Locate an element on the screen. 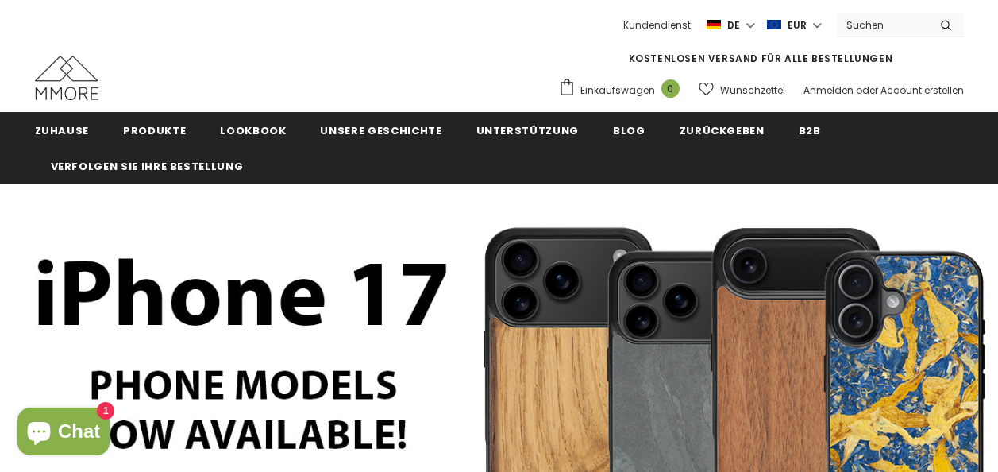 The height and width of the screenshot is (472, 998). span: Unterstützung is located at coordinates (527, 130).